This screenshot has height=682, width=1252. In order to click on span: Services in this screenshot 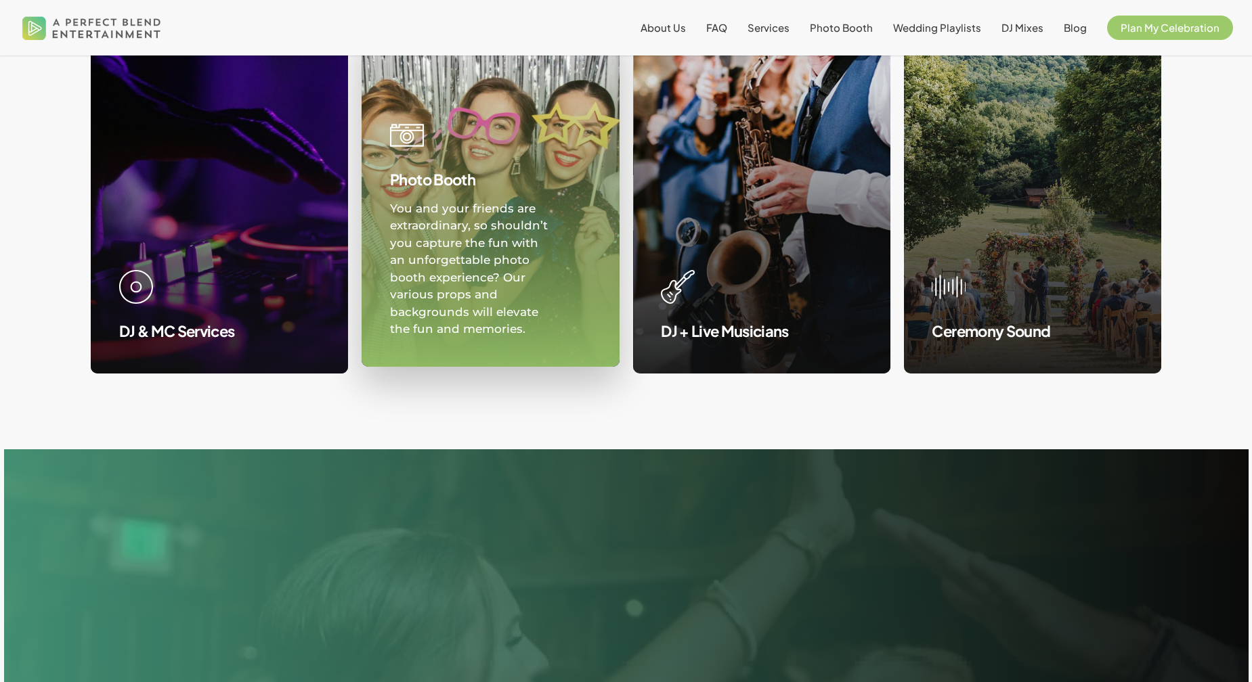, I will do `click(768, 27)`.